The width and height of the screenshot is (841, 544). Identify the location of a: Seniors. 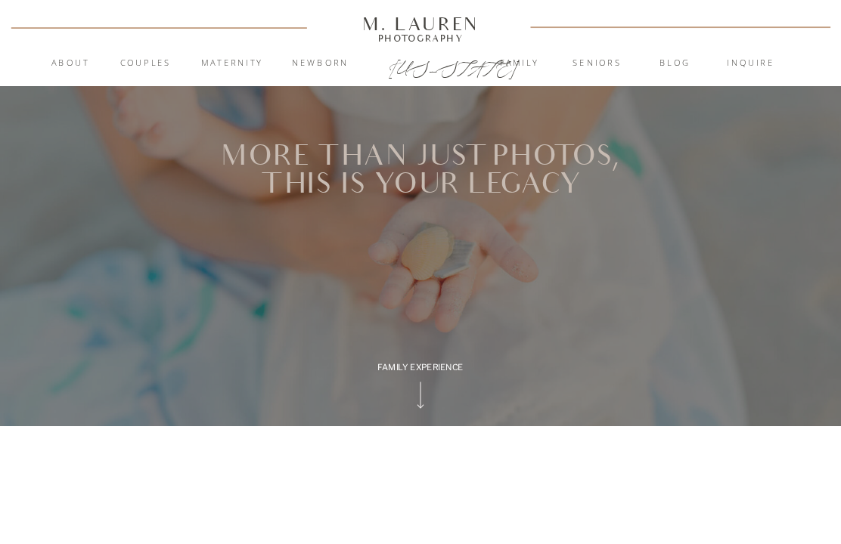
(596, 63).